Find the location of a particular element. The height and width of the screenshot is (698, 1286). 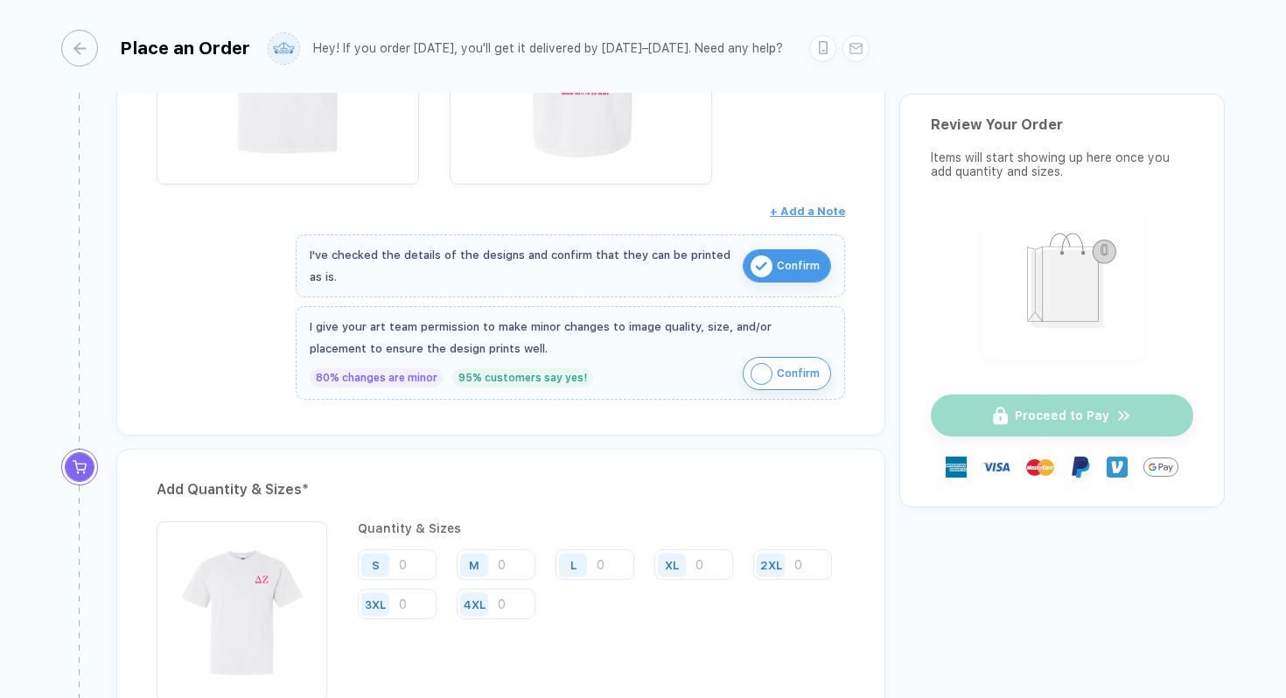

div: Review Your Order is located at coordinates (1062, 124).